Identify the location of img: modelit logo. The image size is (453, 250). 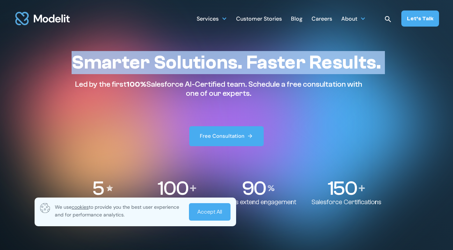
(43, 19).